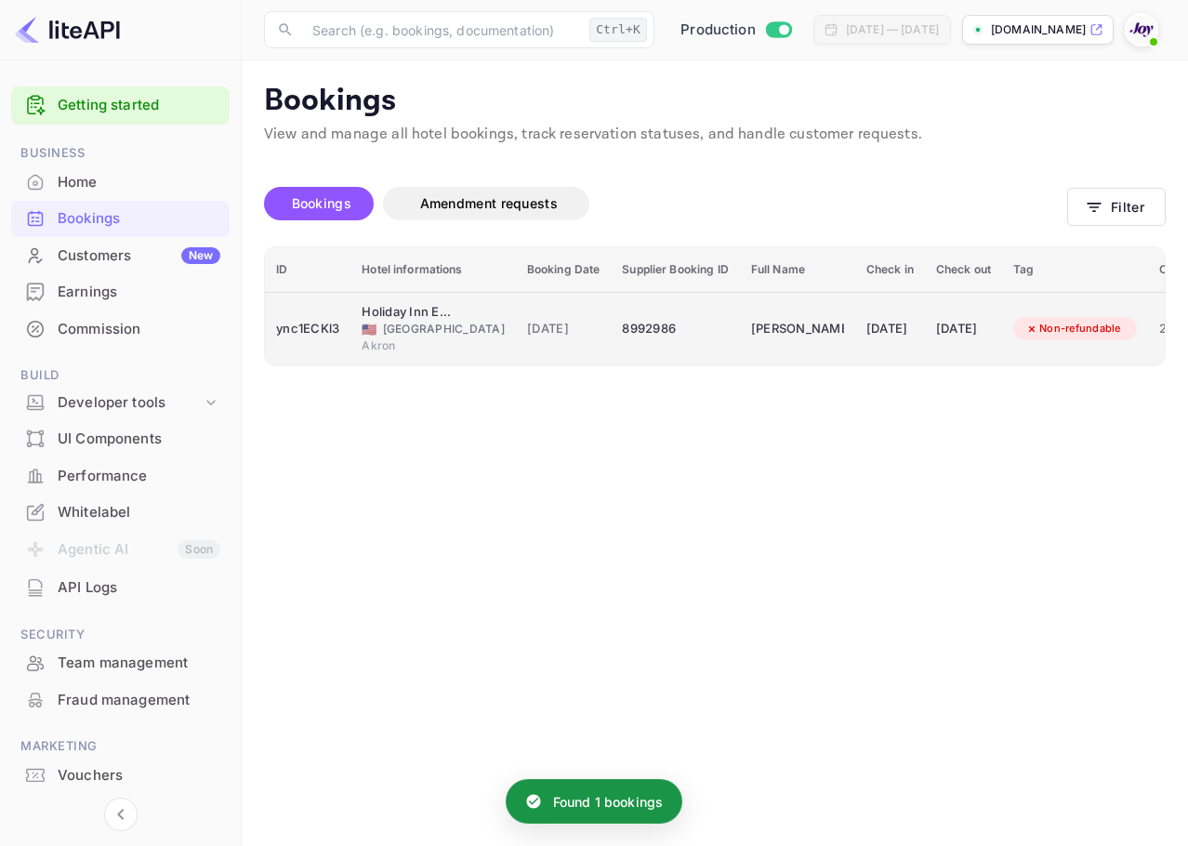 The width and height of the screenshot is (1188, 846). Describe the element at coordinates (120, 747) in the screenshot. I see `span: Marketing` at that location.